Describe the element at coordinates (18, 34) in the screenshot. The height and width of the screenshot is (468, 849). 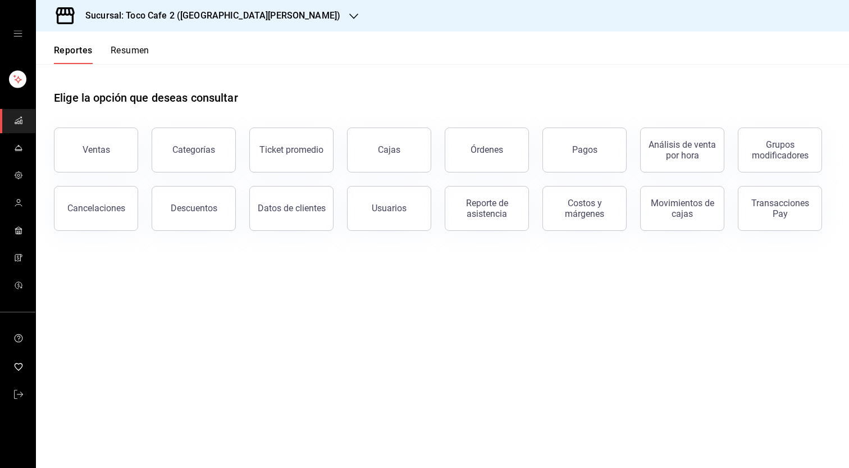
I see `button: open drawer` at that location.